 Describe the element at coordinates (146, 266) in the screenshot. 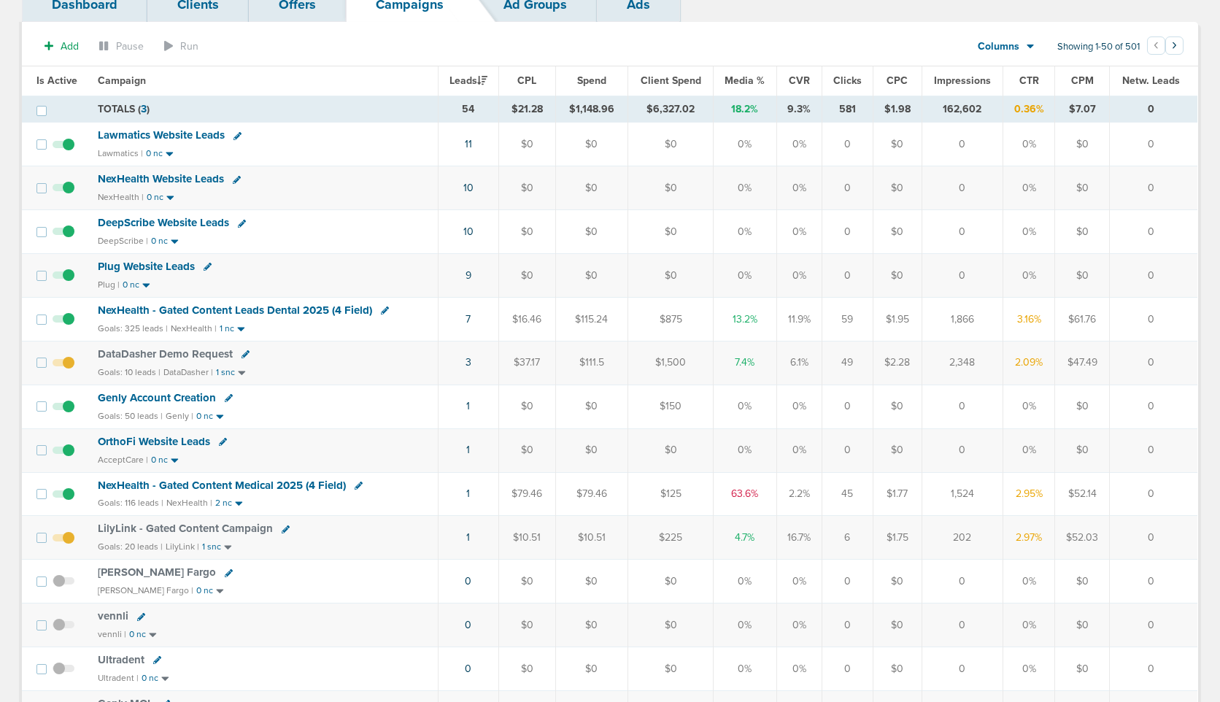

I see `span: Plug Website Leads` at that location.